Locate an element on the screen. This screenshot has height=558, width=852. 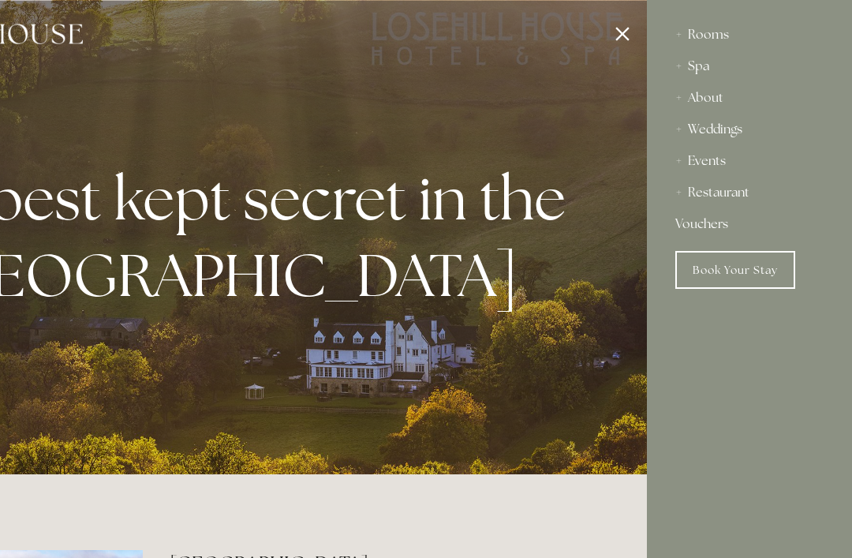
a: Vouchers is located at coordinates (750, 224).